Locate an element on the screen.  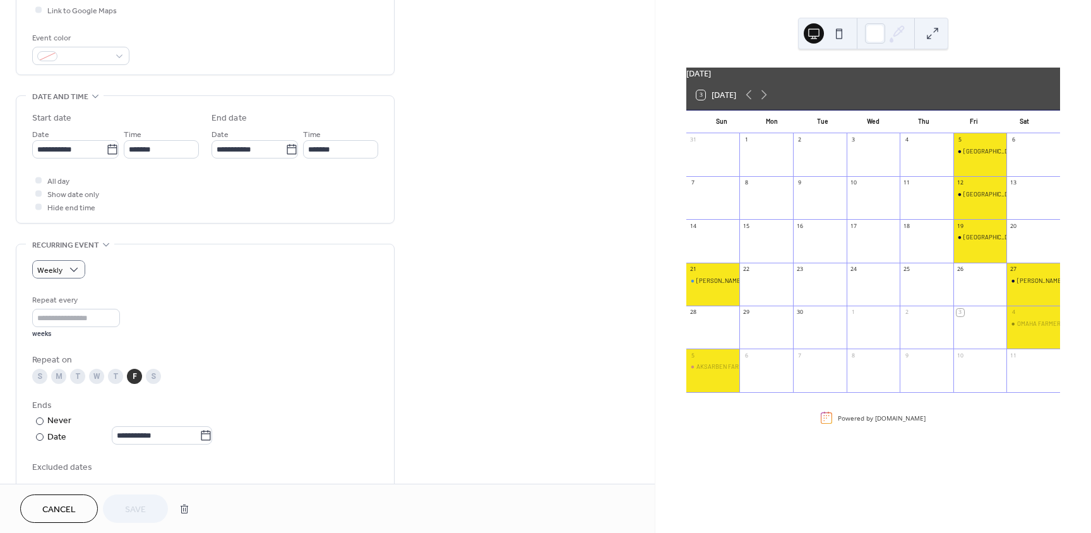
span: Hide end time is located at coordinates (71, 208).